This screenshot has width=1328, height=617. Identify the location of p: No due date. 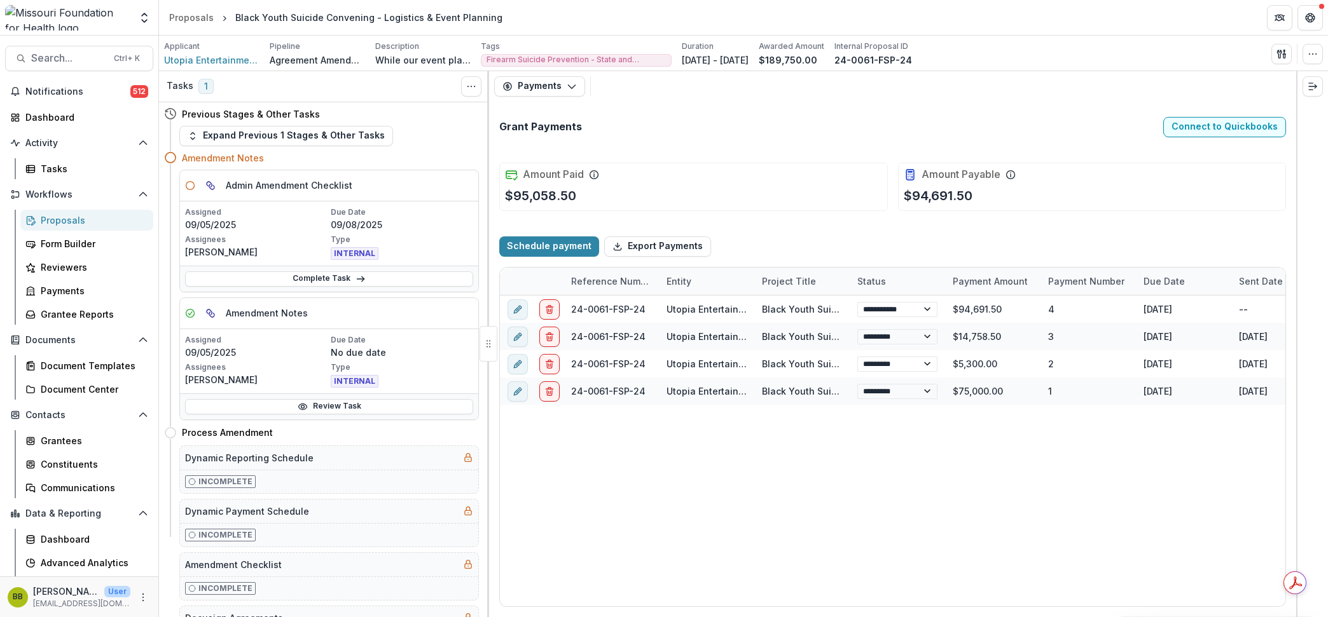
(402, 352).